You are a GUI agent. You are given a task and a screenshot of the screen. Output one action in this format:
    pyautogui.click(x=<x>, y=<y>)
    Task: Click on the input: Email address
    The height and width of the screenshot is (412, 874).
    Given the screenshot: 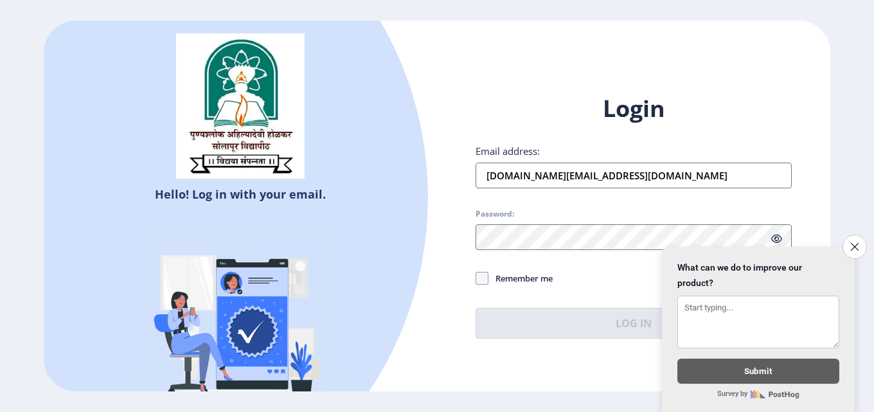 What is the action you would take?
    pyautogui.click(x=633, y=175)
    